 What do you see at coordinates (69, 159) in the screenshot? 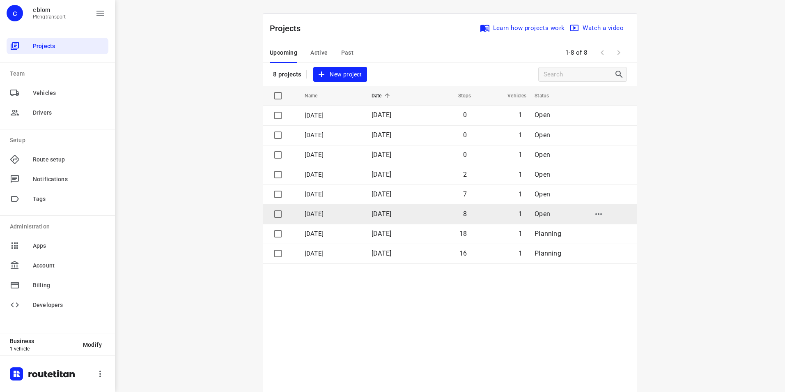
I see `span: Route setup` at bounding box center [69, 159].